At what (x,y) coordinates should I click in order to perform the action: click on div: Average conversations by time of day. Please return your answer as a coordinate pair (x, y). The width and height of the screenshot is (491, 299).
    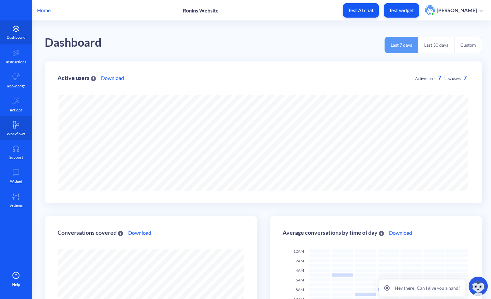
    Looking at the image, I should click on (333, 232).